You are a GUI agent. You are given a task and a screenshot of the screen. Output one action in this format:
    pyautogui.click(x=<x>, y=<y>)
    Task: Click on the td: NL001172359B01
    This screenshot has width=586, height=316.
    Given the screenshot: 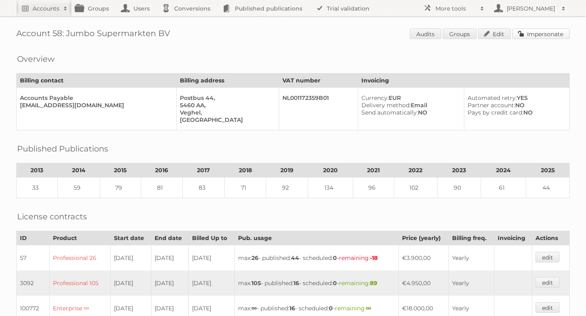 What is the action you would take?
    pyautogui.click(x=318, y=109)
    